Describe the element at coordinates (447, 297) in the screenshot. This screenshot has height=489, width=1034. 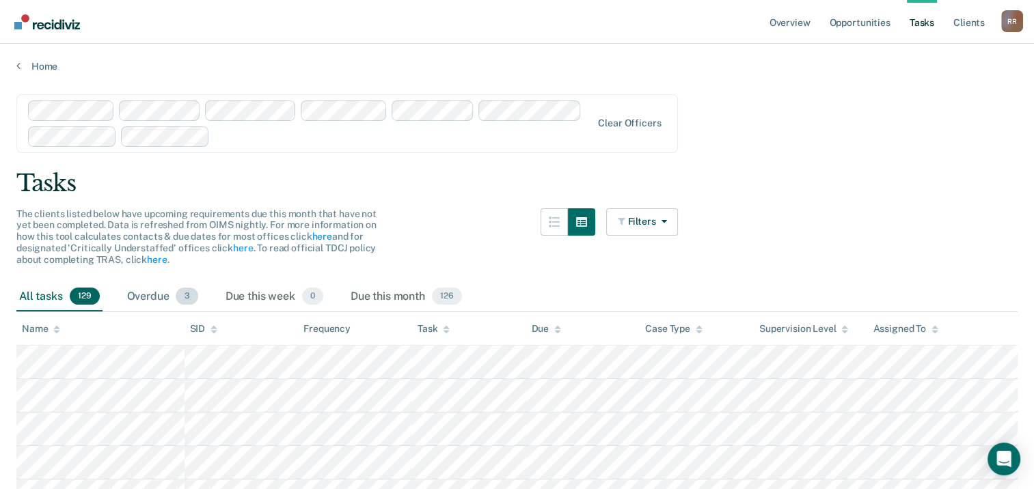
I see `span: 126` at that location.